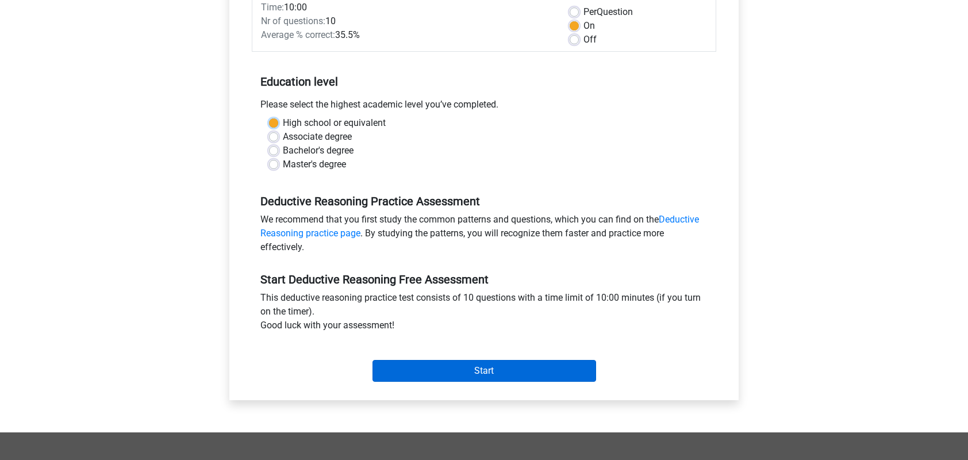  What do you see at coordinates (406, 35) in the screenshot?
I see `div: 35.5%` at bounding box center [406, 35].